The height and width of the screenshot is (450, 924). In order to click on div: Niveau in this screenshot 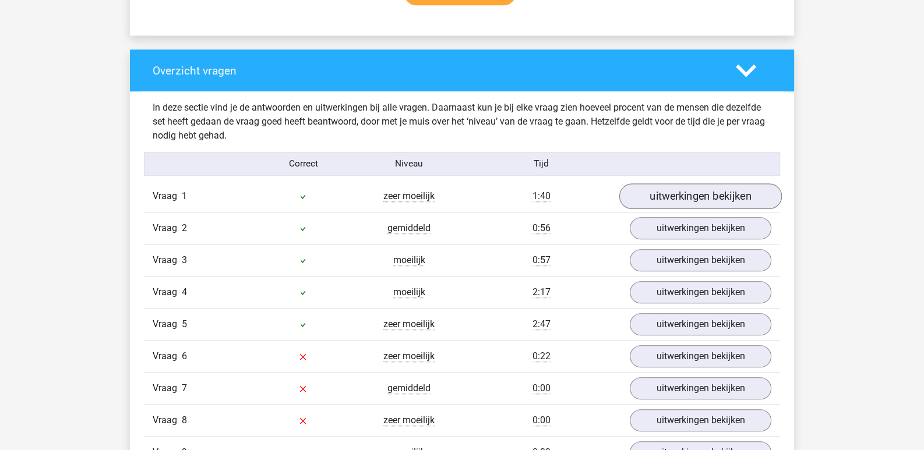, I will do `click(409, 164)`.